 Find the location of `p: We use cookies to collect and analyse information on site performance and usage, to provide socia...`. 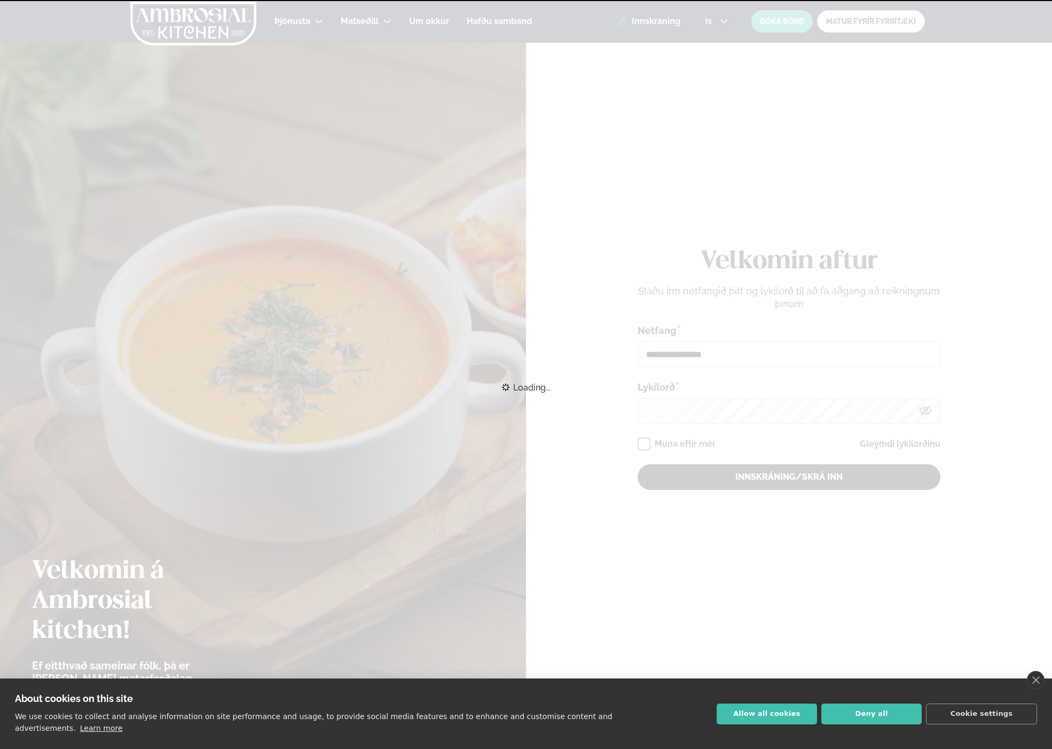

p: We use cookies to collect and analyse information on site performance and usage, to provide socia... is located at coordinates (314, 722).